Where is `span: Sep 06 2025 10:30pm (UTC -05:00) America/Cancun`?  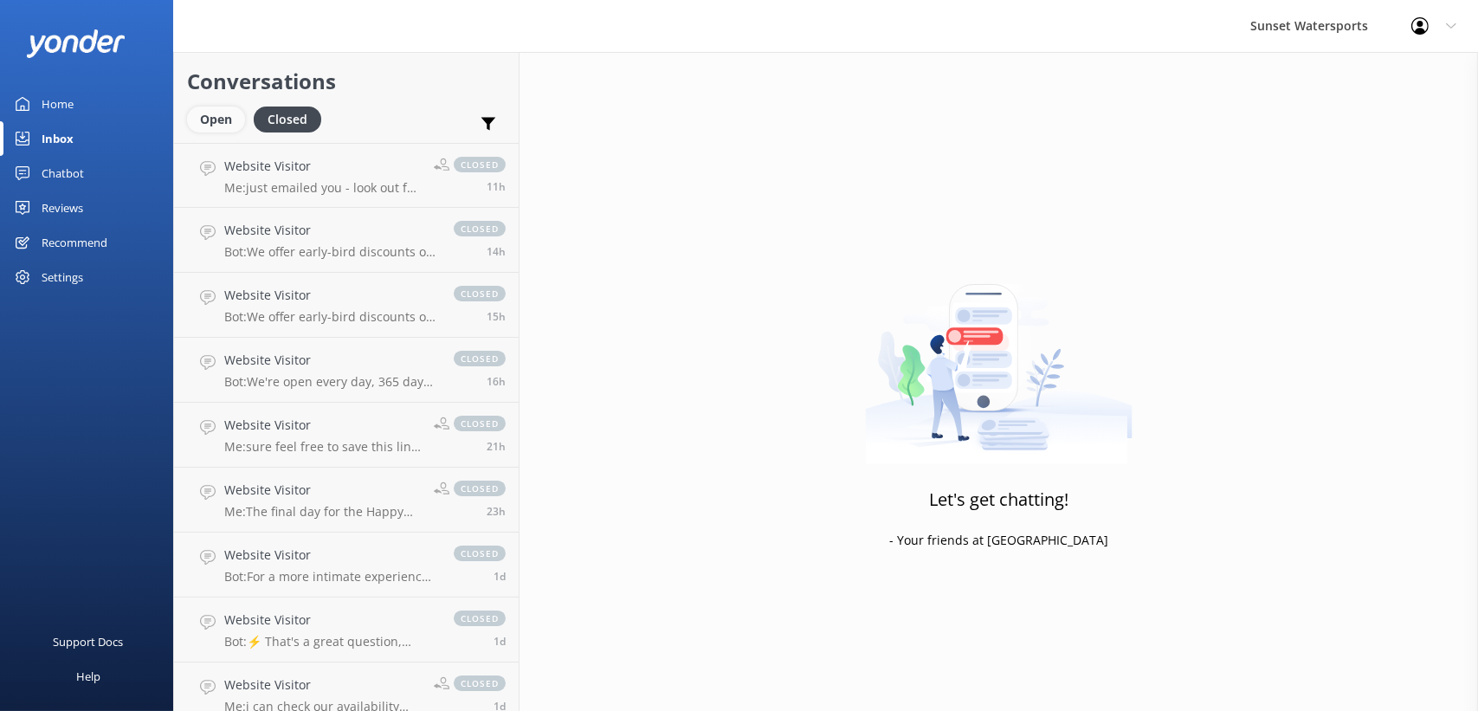
span: Sep 06 2025 10:30pm (UTC -05:00) America/Cancun is located at coordinates (500, 641).